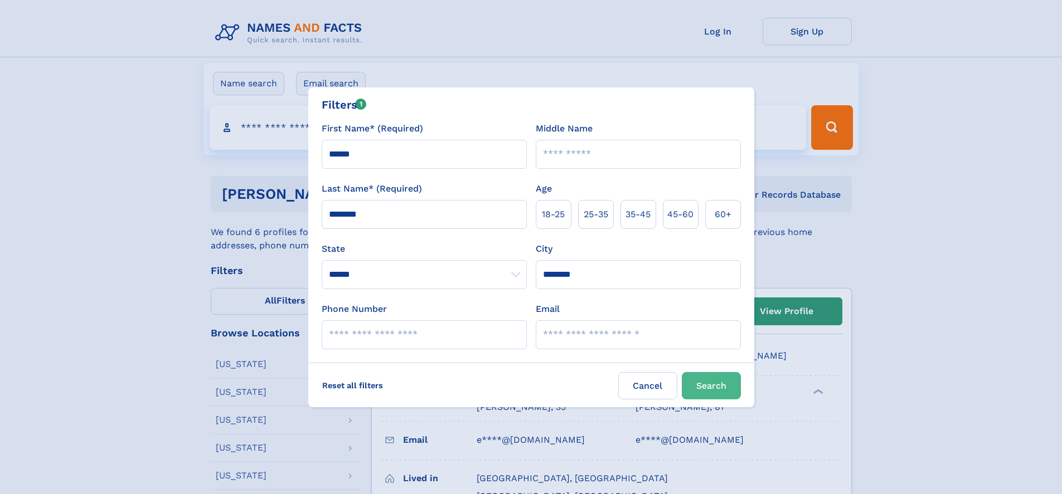 This screenshot has width=1062, height=494. I want to click on label: Cancel, so click(648, 386).